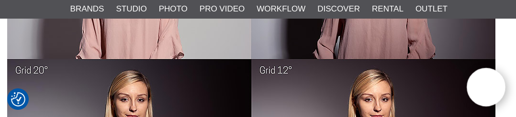 The width and height of the screenshot is (516, 117). I want to click on a: Photo, so click(173, 9).